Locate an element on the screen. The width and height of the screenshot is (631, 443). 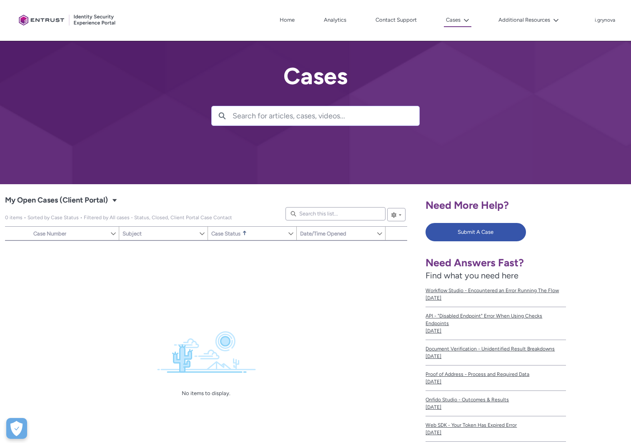
button: Submit A Case is located at coordinates (476, 232).